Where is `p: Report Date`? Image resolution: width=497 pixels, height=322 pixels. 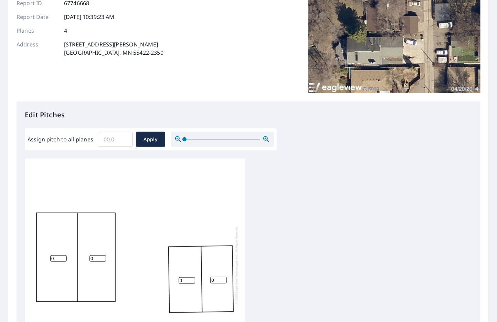
p: Report Date is located at coordinates (37, 17).